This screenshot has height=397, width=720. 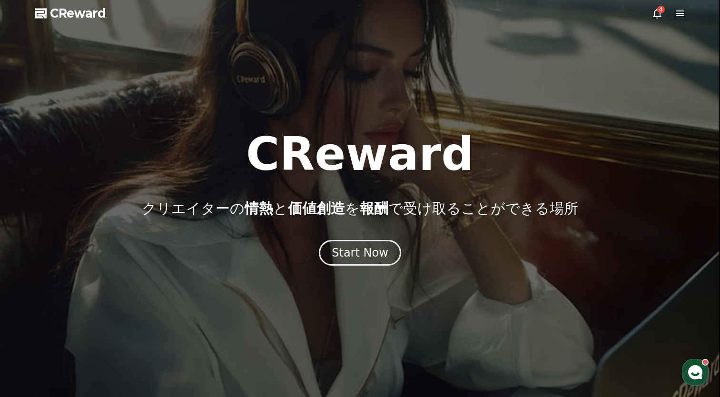 I want to click on span: CReward, so click(x=78, y=13).